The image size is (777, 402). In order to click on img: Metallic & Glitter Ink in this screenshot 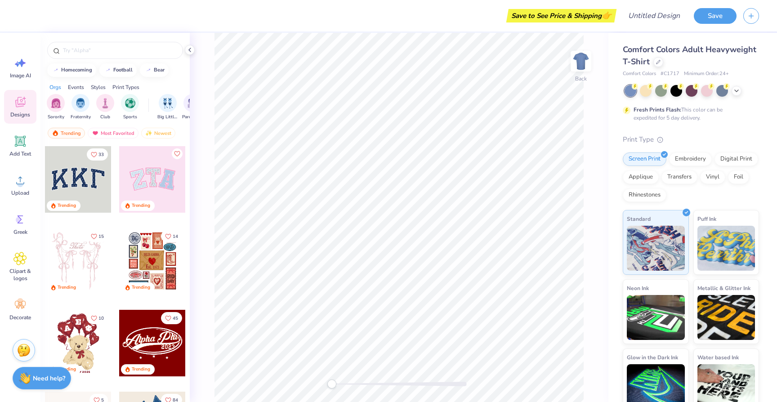, I will do `click(726, 318)`.